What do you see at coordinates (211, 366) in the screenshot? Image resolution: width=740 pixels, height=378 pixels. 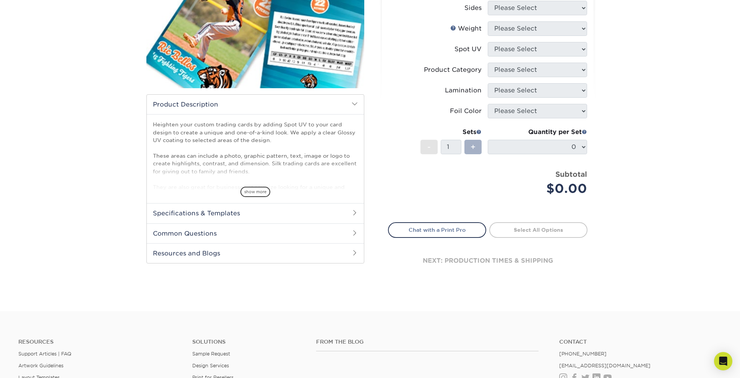 I see `a: Design Services` at bounding box center [211, 366].